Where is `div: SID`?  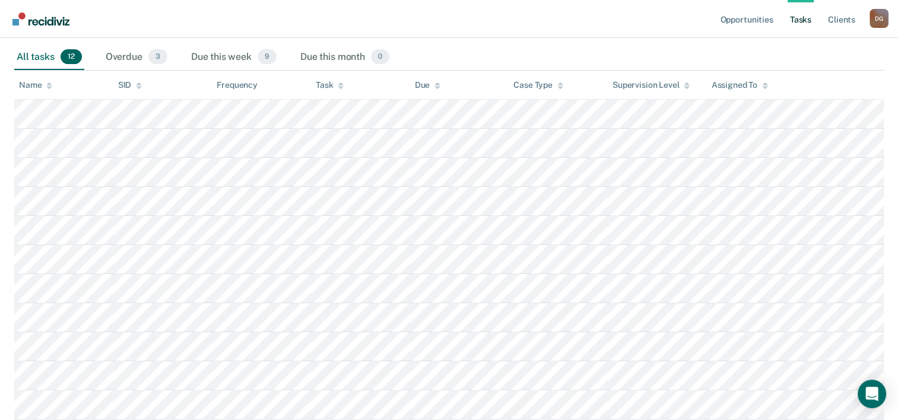
div: SID is located at coordinates (130, 85).